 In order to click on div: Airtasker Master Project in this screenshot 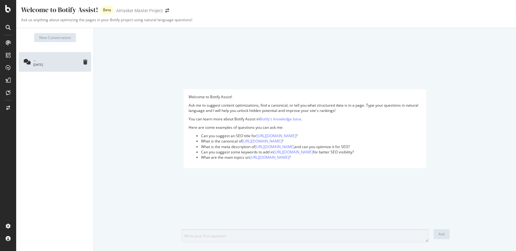, I will do `click(140, 11)`.